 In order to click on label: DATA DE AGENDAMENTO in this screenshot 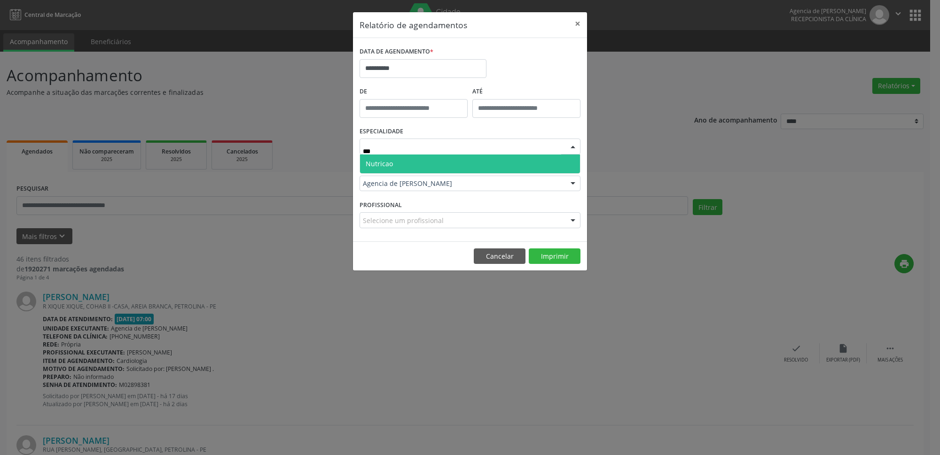, I will do `click(396, 52)`.